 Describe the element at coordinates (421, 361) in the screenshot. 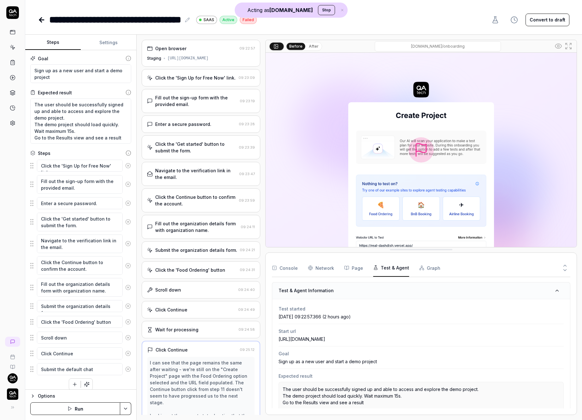

I see `div: Sign up as a new user and start a demo project` at that location.